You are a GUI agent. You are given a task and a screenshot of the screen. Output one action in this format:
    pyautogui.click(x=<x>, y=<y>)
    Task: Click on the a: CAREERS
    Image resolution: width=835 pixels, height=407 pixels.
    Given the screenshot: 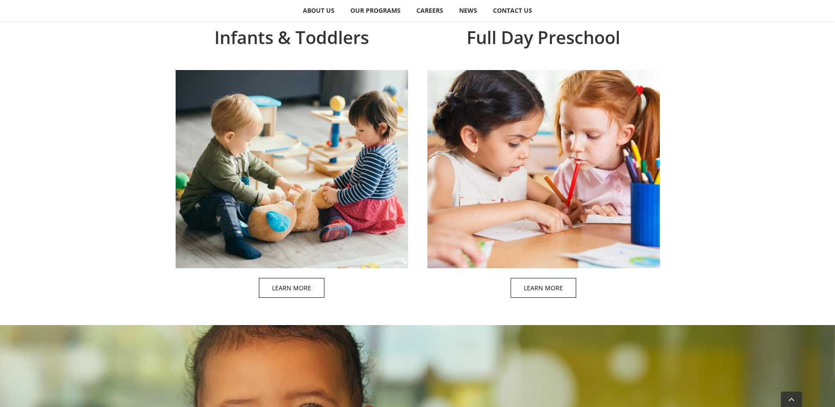 What is the action you would take?
    pyautogui.click(x=430, y=11)
    